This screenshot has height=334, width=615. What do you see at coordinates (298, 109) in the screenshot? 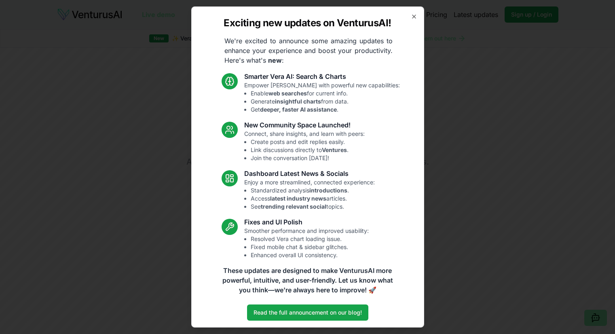
I see `strong: deeper, faster AI assistance` at bounding box center [298, 109].